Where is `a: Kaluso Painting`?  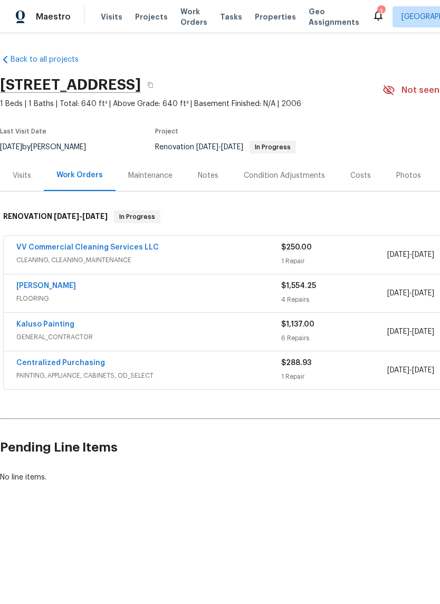
a: Kaluso Painting is located at coordinates (45, 325).